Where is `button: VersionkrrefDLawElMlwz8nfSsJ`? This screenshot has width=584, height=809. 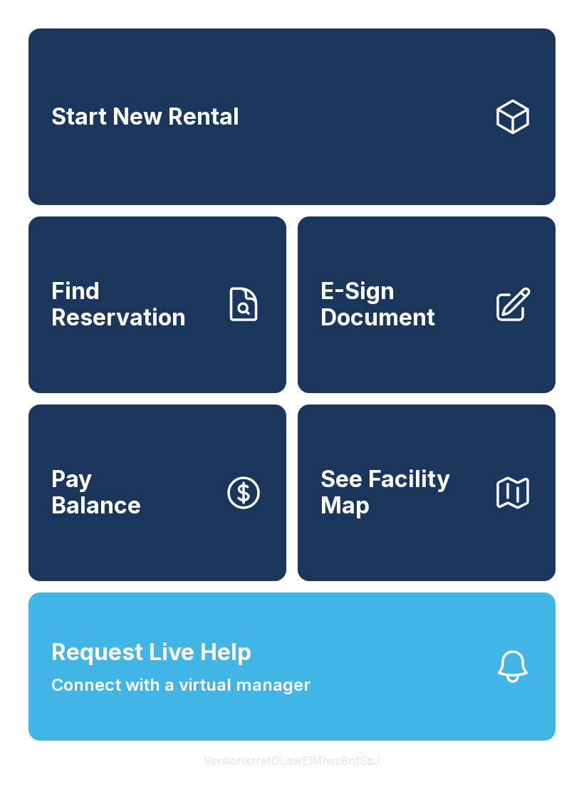 button: VersionkrrefDLawElMlwz8nfSsJ is located at coordinates (292, 761).